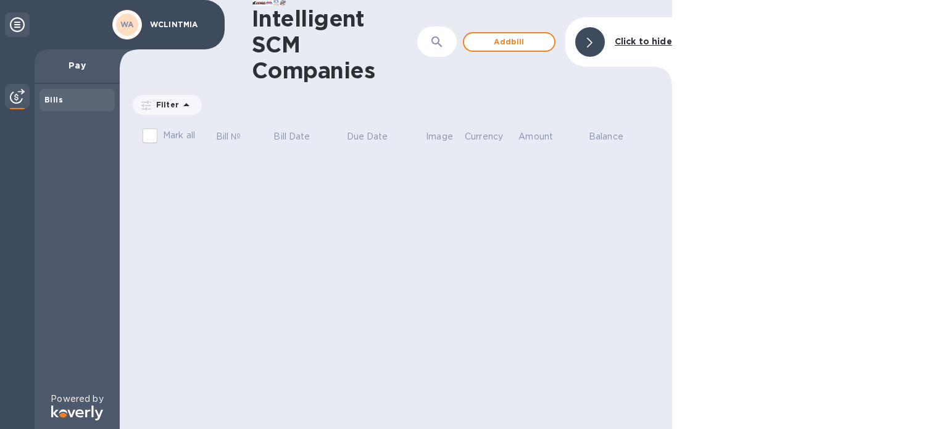 The height and width of the screenshot is (429, 948). I want to click on h1: Intelligent SCM Companies, so click(334, 44).